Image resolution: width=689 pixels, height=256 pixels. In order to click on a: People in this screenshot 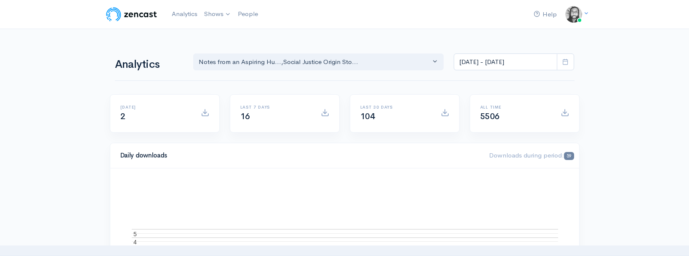, I will do `click(248, 14)`.